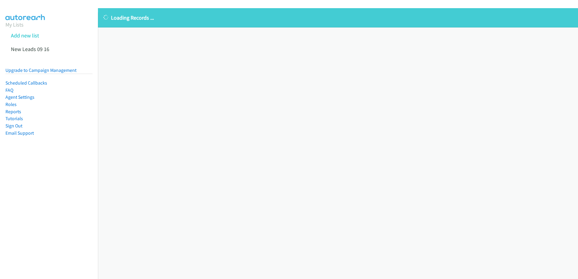 The image size is (578, 279). What do you see at coordinates (338, 18) in the screenshot?
I see `p: Loading Records ...` at bounding box center [338, 18].